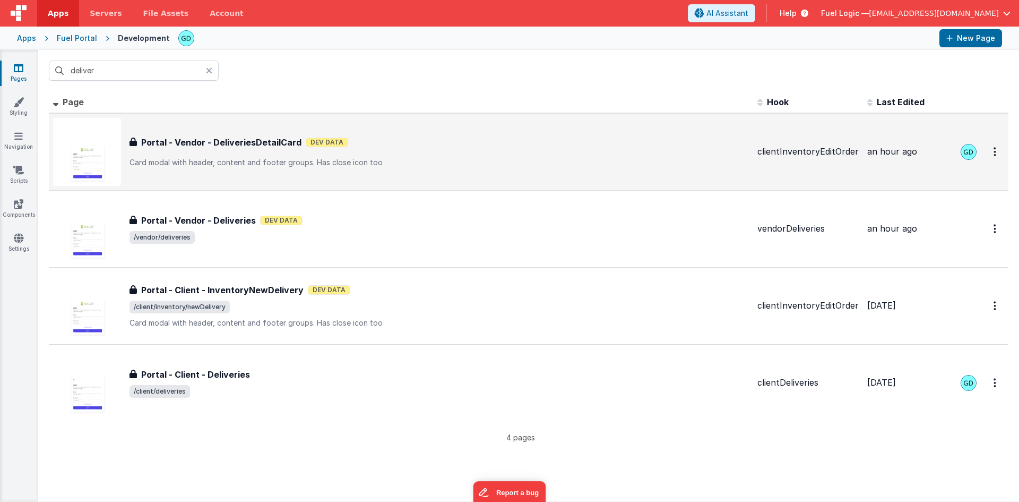  I want to click on span: Last Edited, so click(901, 102).